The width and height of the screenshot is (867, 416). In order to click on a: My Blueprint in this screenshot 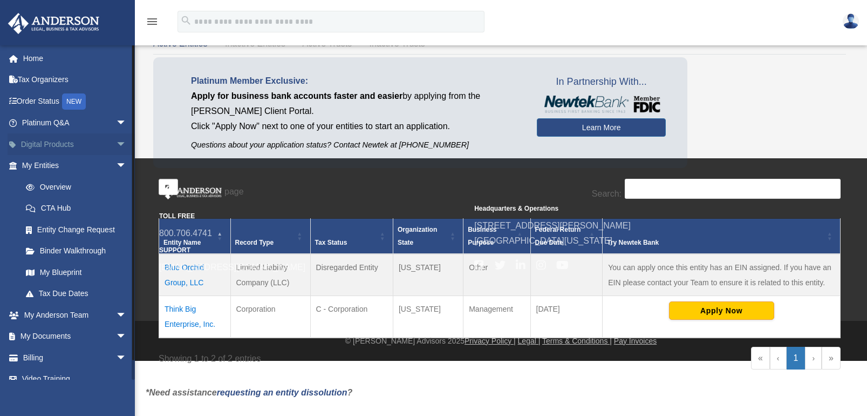, I will do `click(76, 272)`.